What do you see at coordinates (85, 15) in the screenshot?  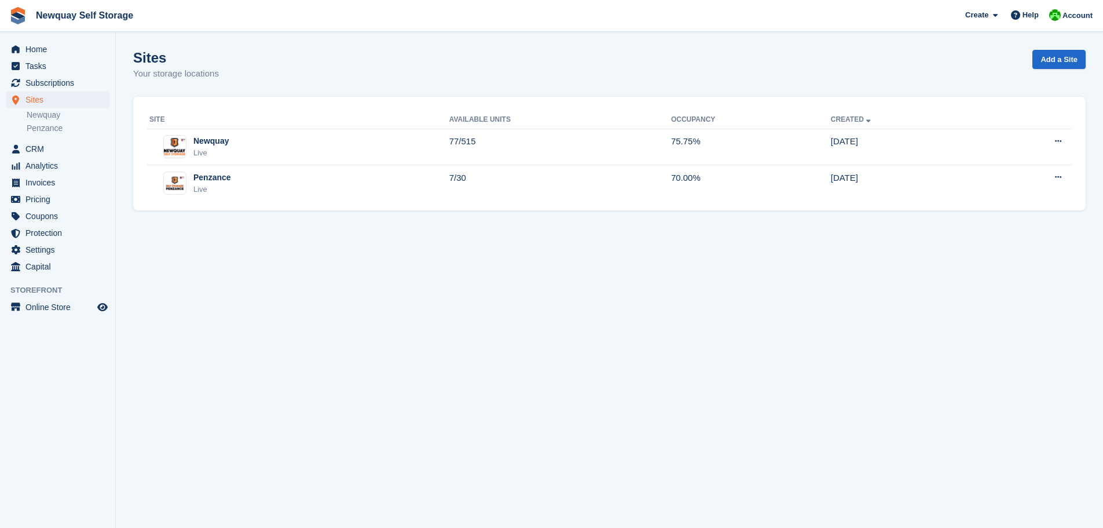 I see `a: Newquay Self Storage` at bounding box center [85, 15].